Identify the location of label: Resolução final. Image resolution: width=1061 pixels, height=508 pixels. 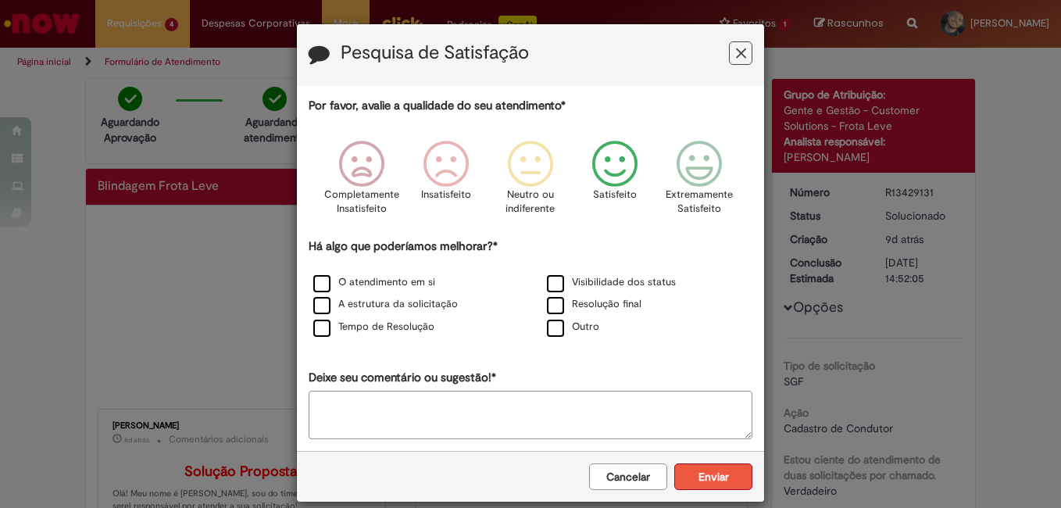
(594, 304).